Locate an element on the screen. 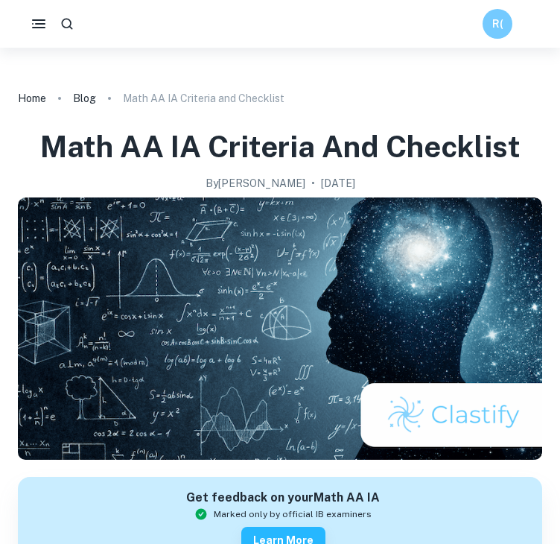 This screenshot has height=544, width=560. img: Math AA IA Criteria and Checklist cover image is located at coordinates (280, 328).